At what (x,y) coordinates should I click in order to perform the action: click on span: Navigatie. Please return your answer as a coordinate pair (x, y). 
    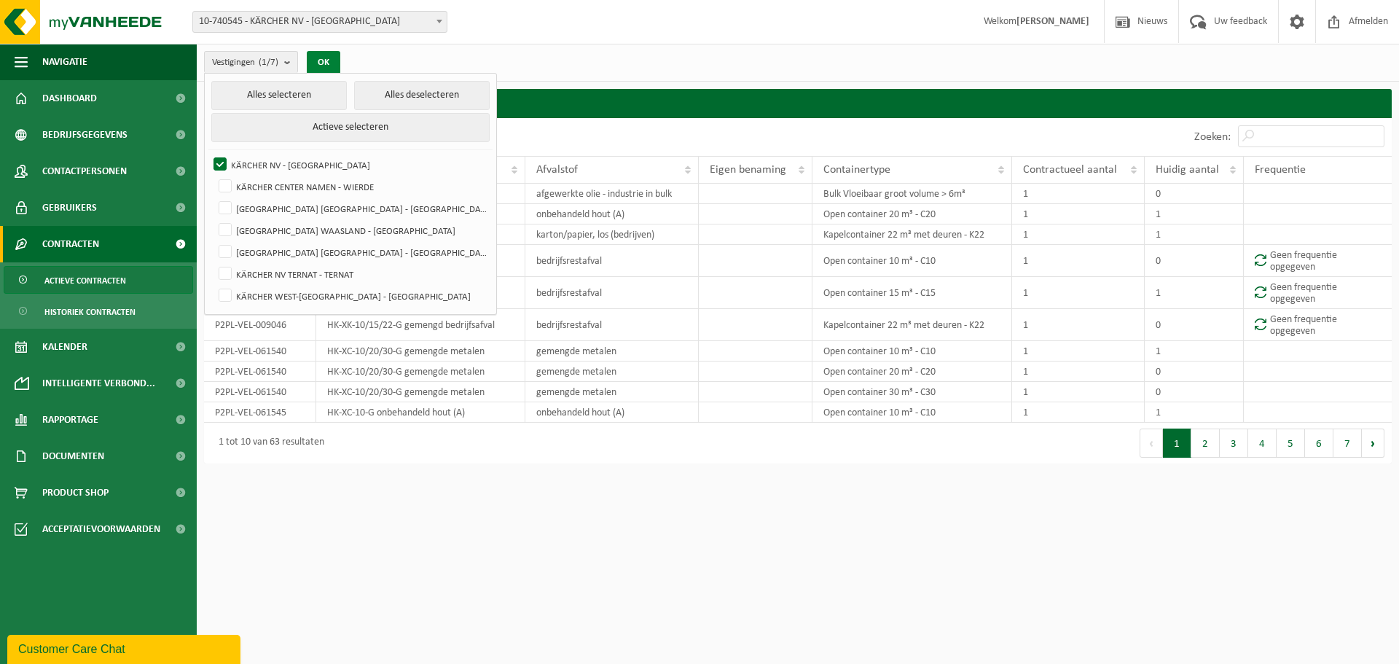
    Looking at the image, I should click on (65, 62).